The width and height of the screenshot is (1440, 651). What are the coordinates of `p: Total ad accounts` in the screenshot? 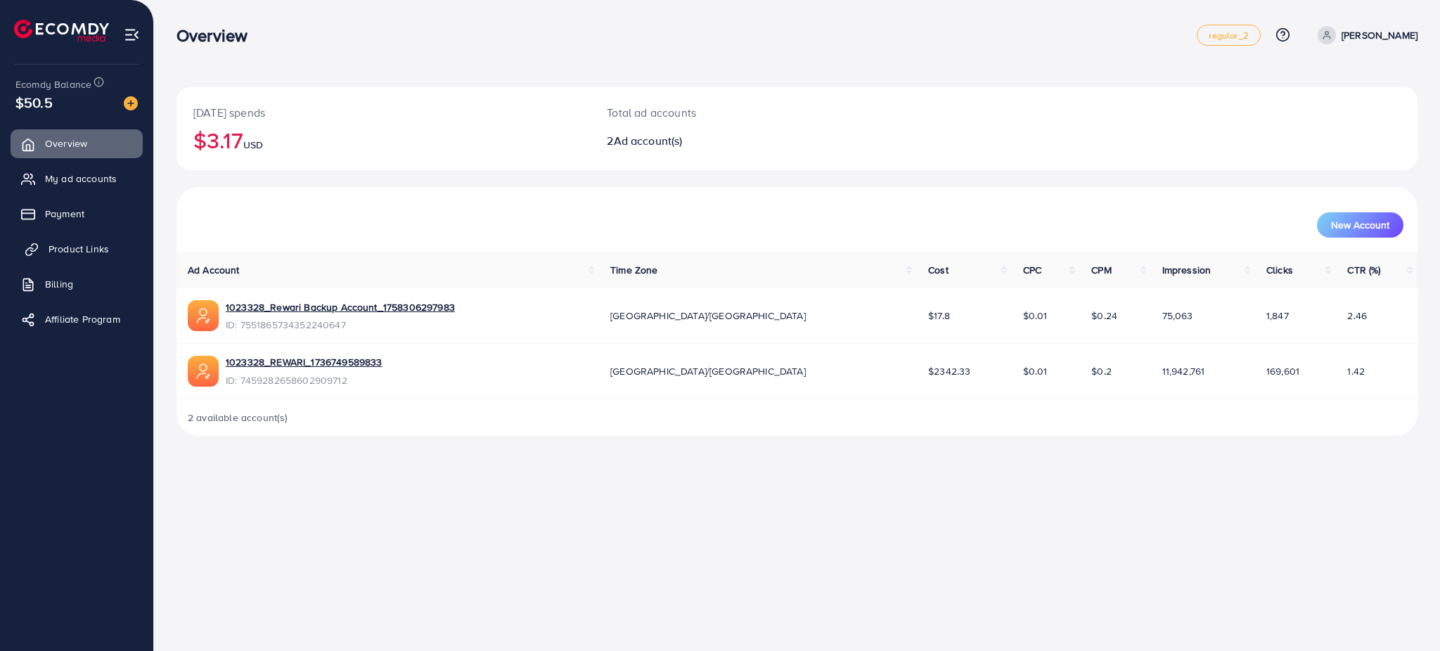 It's located at (745, 113).